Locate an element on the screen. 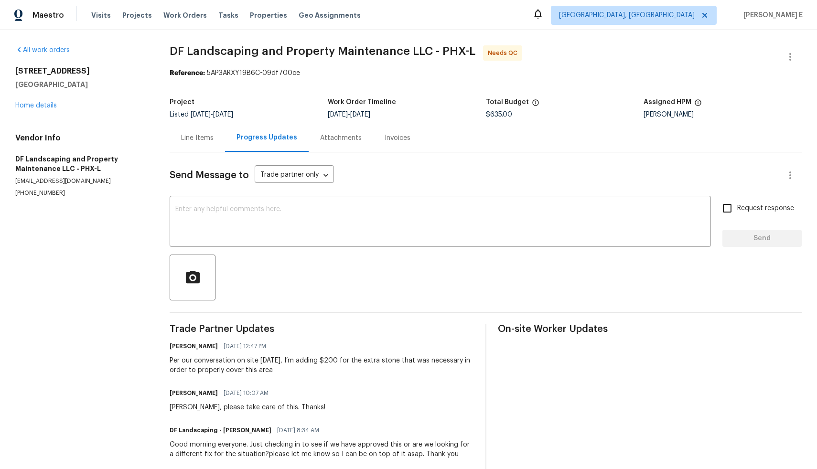  span: Geo Assignments is located at coordinates (330, 15).